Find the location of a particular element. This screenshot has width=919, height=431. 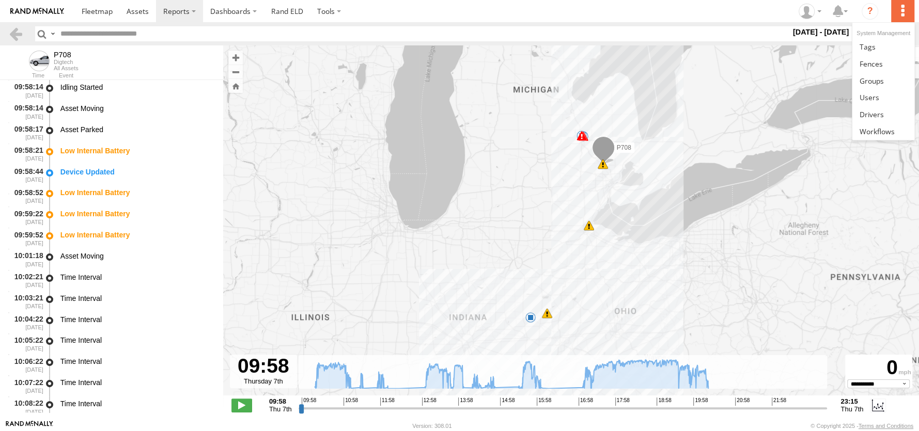

div: P708 - View Asset History is located at coordinates (66, 55).